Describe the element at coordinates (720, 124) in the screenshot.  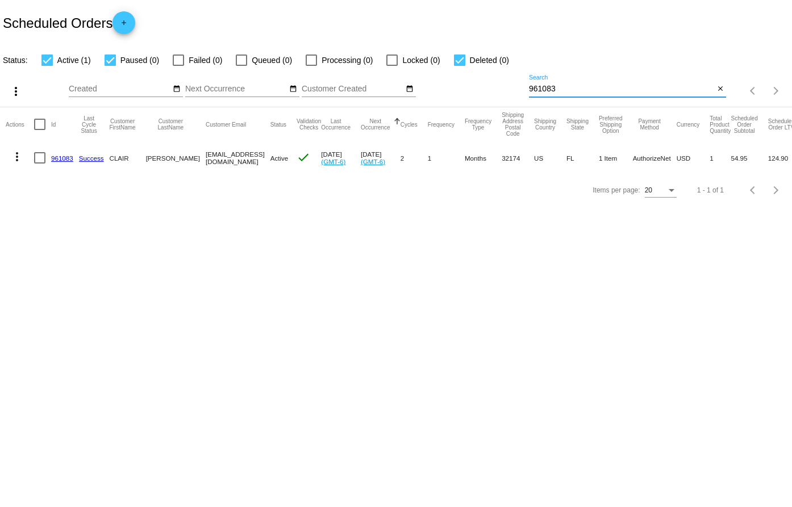
I see `mat-header-cell: Total Product Quantity` at that location.